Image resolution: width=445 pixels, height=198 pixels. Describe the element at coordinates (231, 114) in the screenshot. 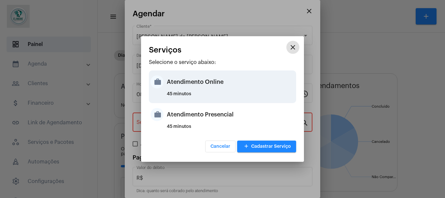

I see `div: Atendimento Presencial` at that location.